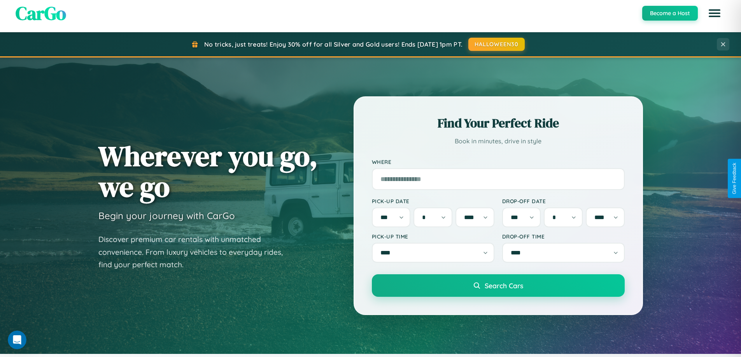 The width and height of the screenshot is (741, 357). Describe the element at coordinates (433, 236) in the screenshot. I see `label: Pick-up Time` at that location.